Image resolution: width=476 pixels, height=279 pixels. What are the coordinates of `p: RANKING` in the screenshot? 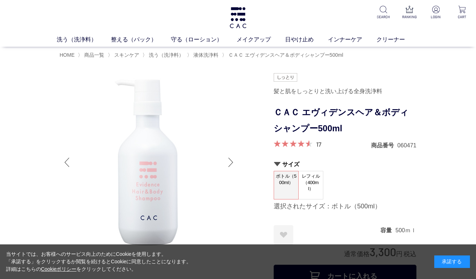 It's located at (409, 17).